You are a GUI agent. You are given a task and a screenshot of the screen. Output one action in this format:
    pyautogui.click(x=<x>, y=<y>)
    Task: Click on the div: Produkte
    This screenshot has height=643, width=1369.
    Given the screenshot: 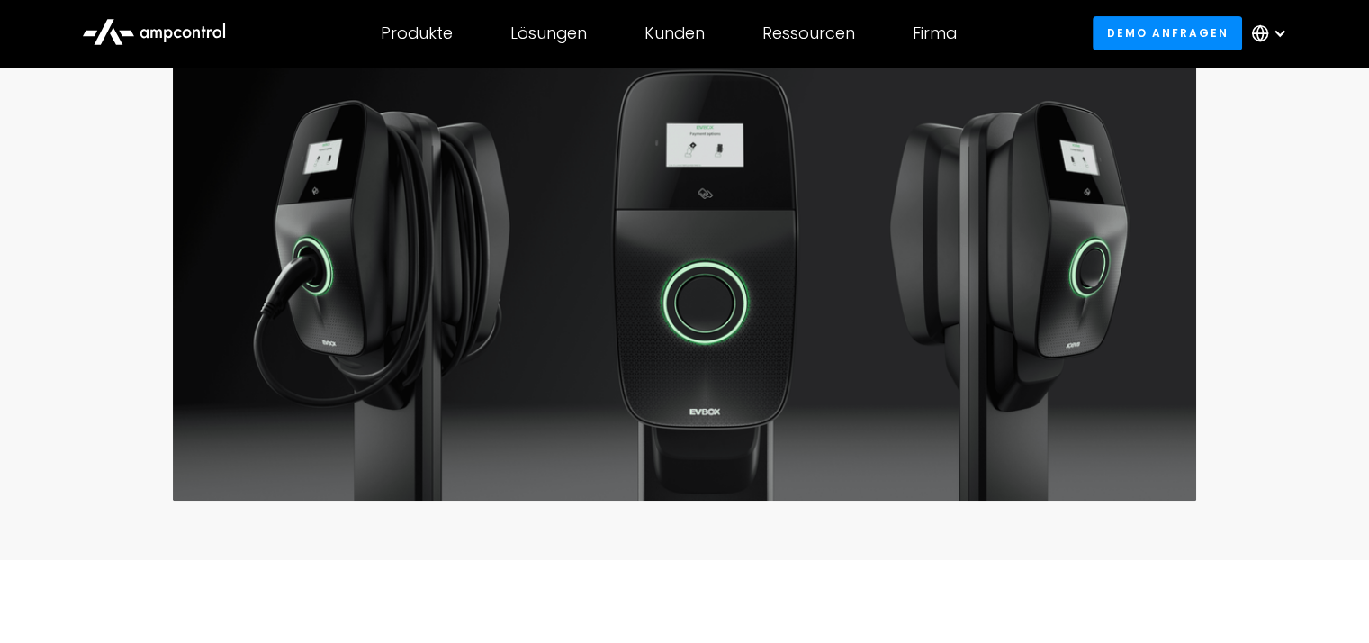 What is the action you would take?
    pyautogui.click(x=417, y=33)
    